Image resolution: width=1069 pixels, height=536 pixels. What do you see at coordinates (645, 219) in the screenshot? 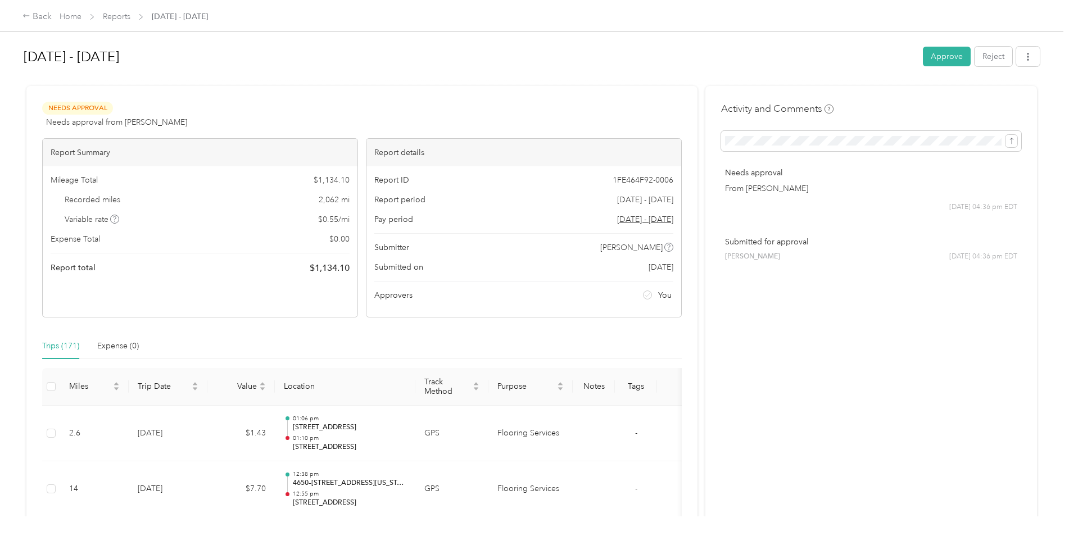
I see `span: Go to pay period` at bounding box center [645, 219].